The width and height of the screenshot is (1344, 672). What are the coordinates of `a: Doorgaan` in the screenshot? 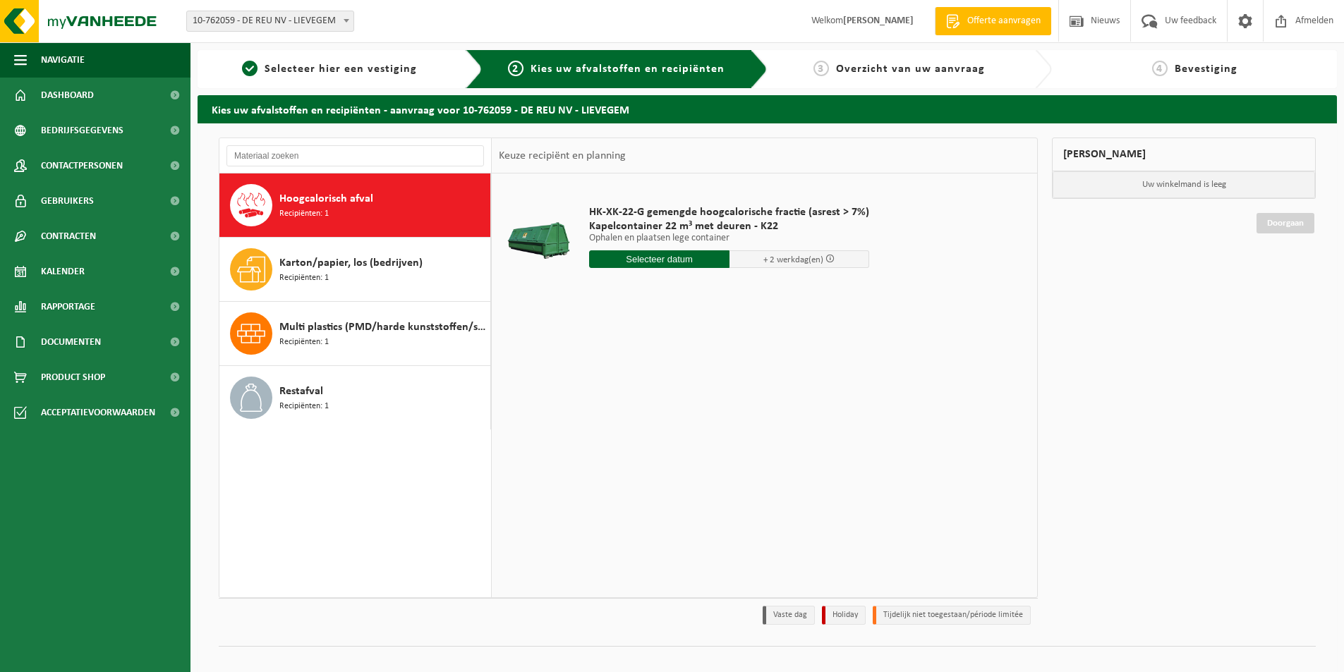 It's located at (1285, 223).